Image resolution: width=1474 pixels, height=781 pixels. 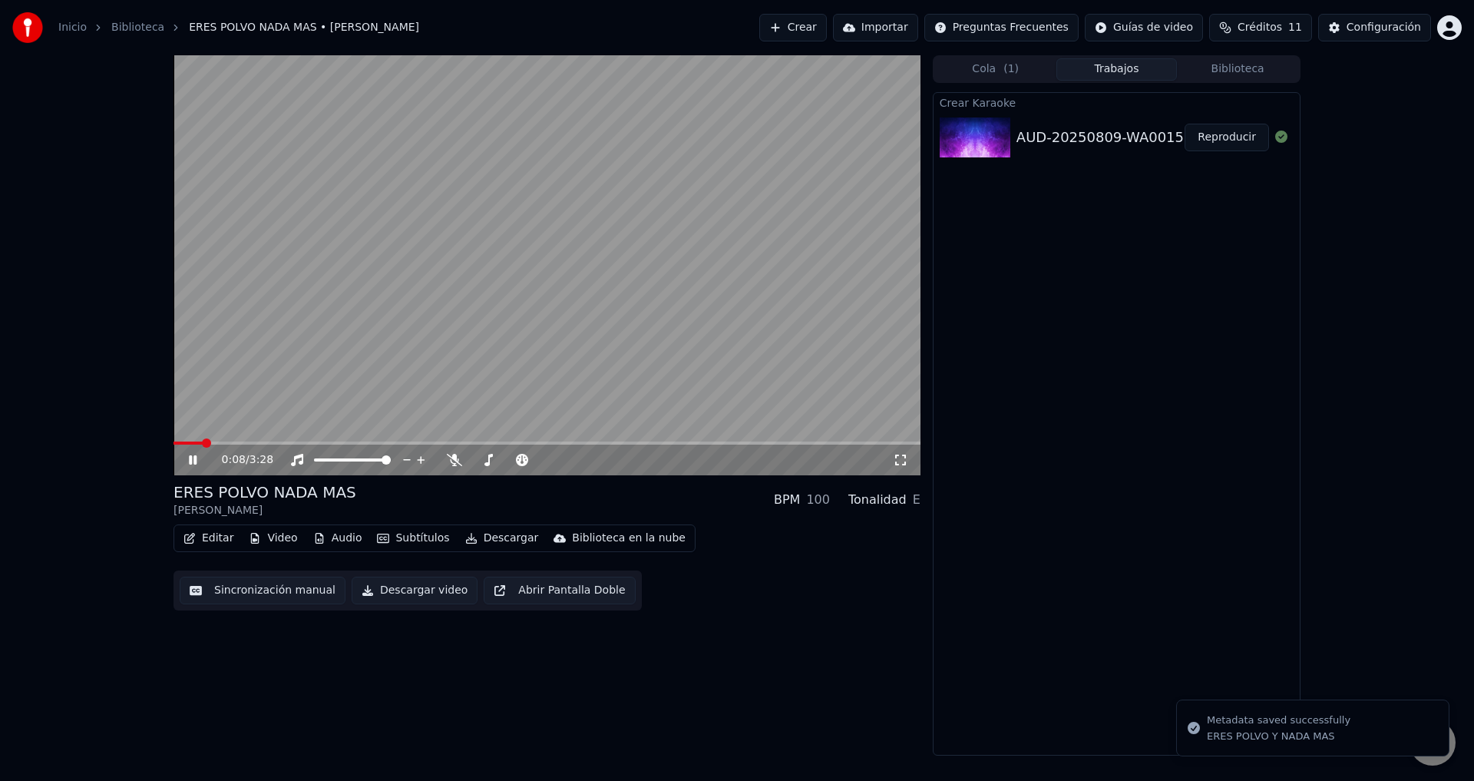 I want to click on button: Subtítulos, so click(x=413, y=538).